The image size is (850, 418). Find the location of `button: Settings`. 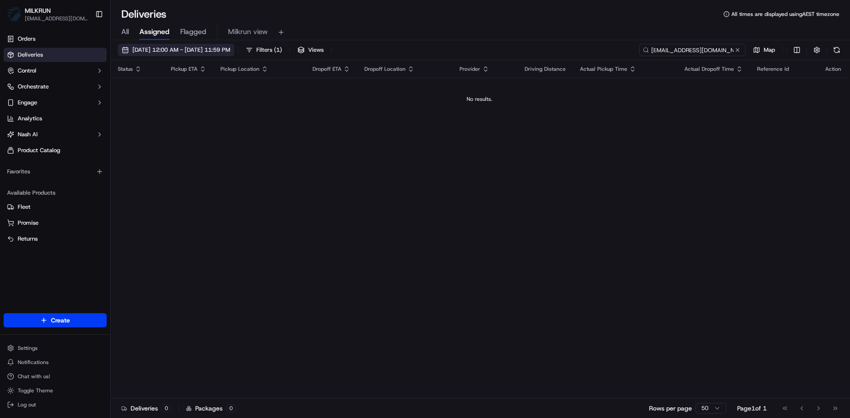

button: Settings is located at coordinates (55, 349).